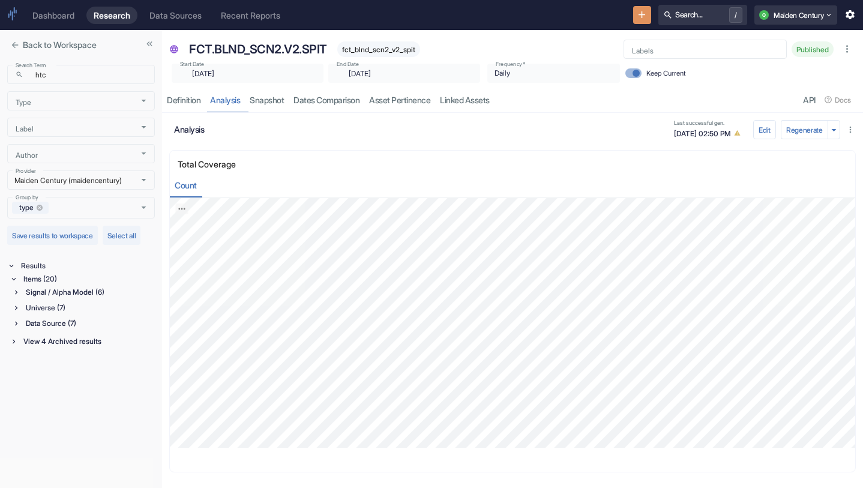  What do you see at coordinates (27, 197) in the screenshot?
I see `label: Group by` at bounding box center [27, 197].